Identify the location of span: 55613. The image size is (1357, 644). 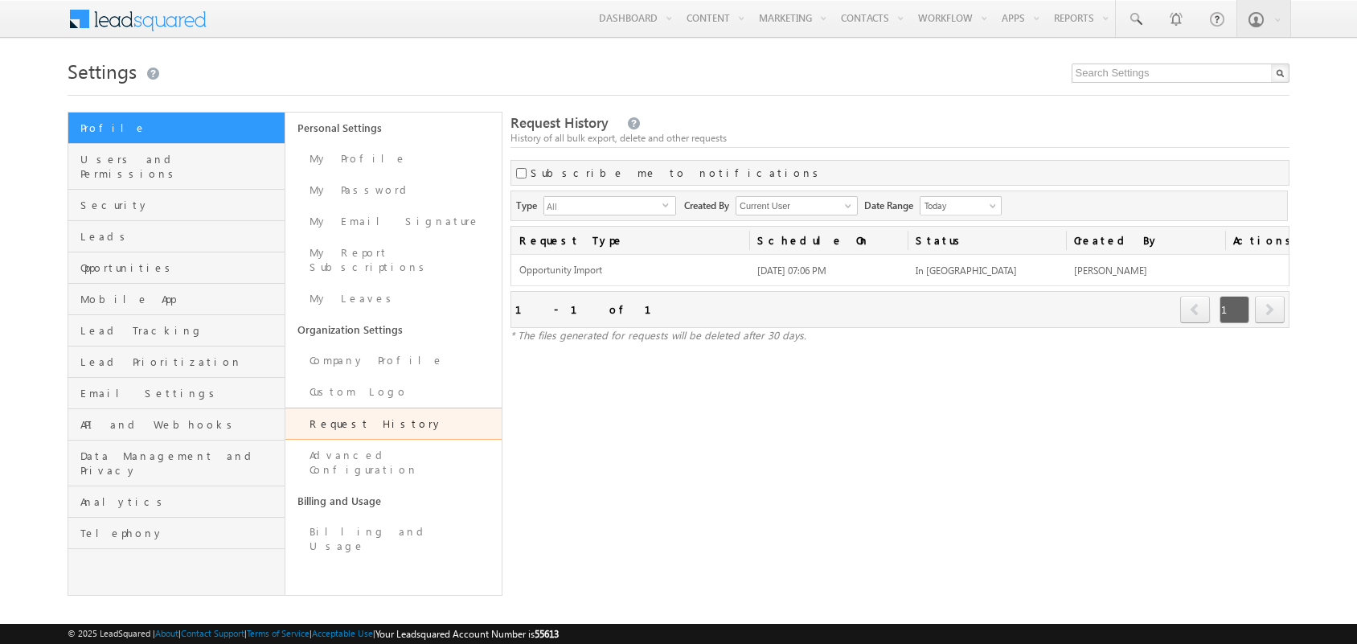
(547, 634).